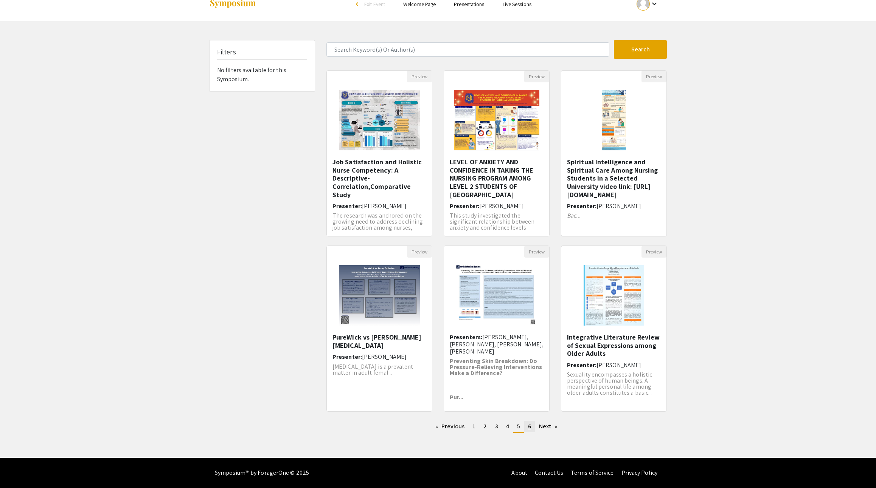 The height and width of the screenshot is (488, 876). Describe the element at coordinates (529, 426) in the screenshot. I see `span: 6` at that location.